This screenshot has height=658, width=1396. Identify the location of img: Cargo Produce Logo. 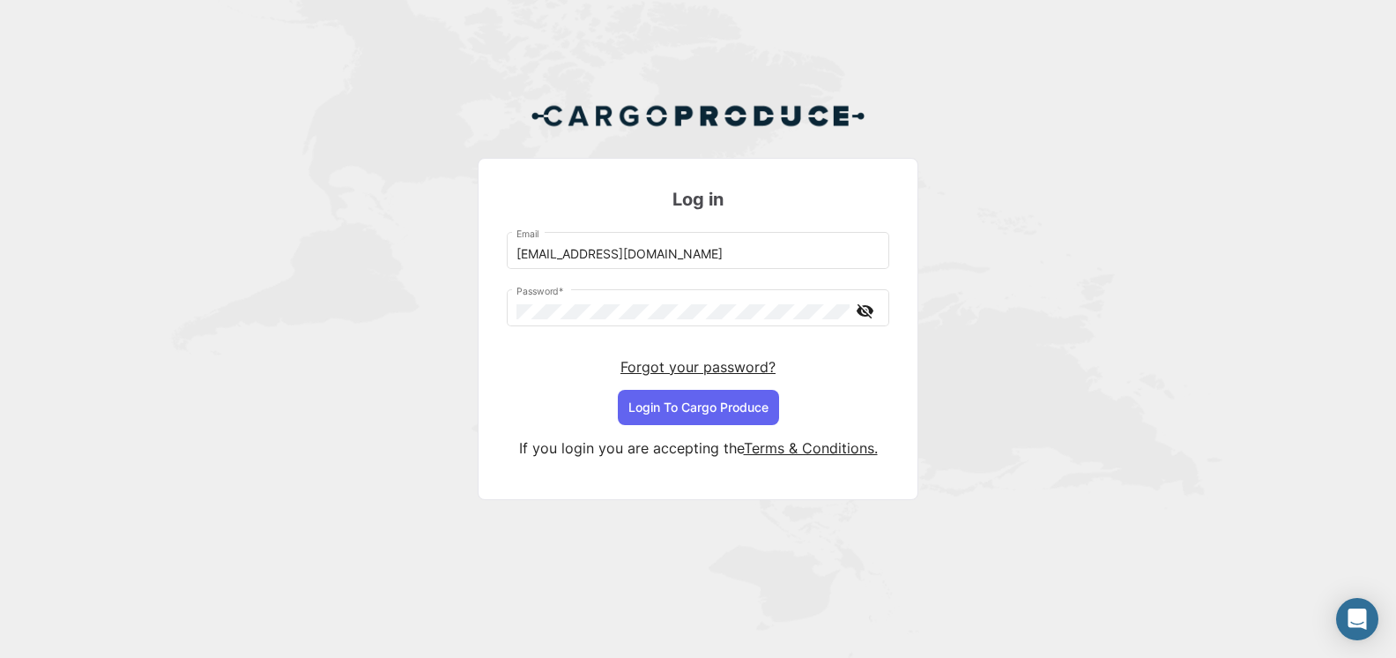
(698, 115).